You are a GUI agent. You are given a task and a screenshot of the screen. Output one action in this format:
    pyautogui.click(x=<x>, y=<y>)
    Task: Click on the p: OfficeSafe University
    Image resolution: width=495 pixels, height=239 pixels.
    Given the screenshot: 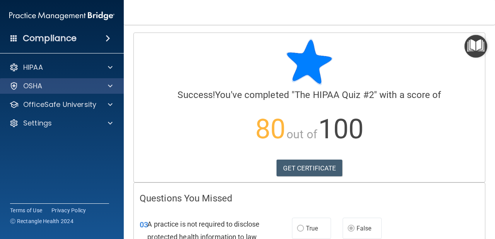 What is the action you would take?
    pyautogui.click(x=60, y=104)
    